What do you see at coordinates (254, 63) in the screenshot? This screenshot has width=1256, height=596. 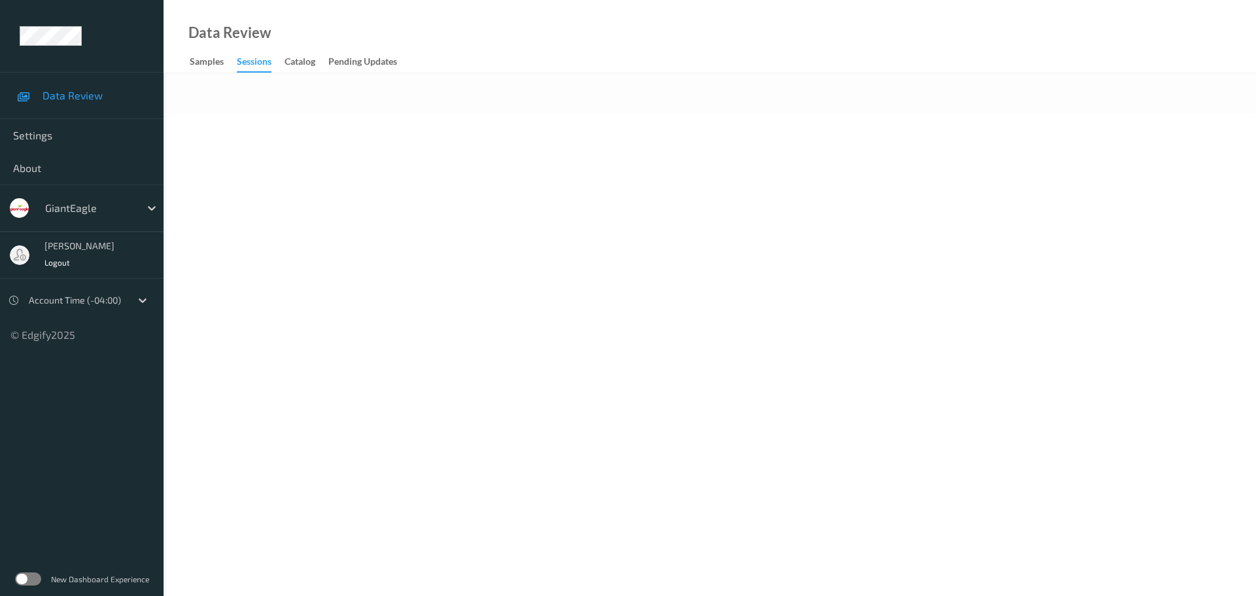 I see `div: Sessions` at bounding box center [254, 63].